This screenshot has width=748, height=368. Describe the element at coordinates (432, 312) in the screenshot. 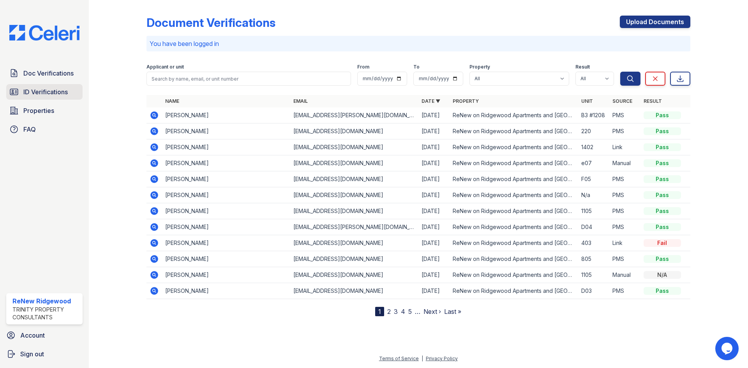

I see `a: Next ›` at that location.